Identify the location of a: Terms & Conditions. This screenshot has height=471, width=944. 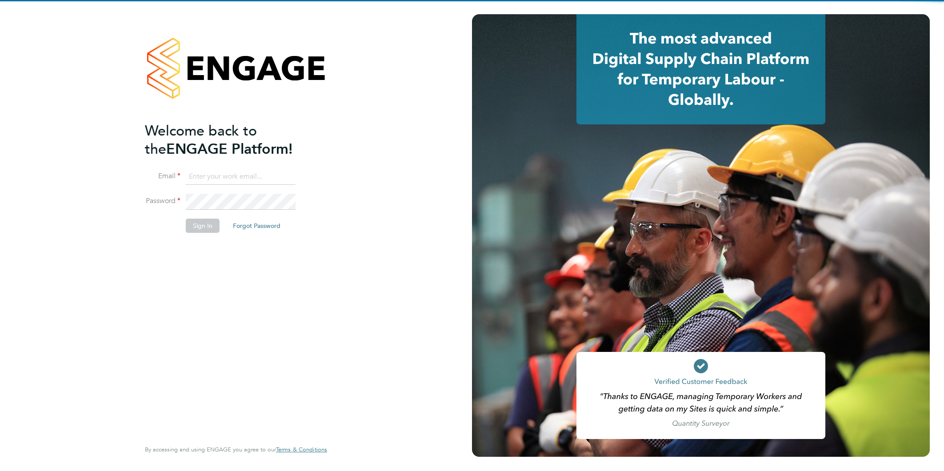
(301, 450).